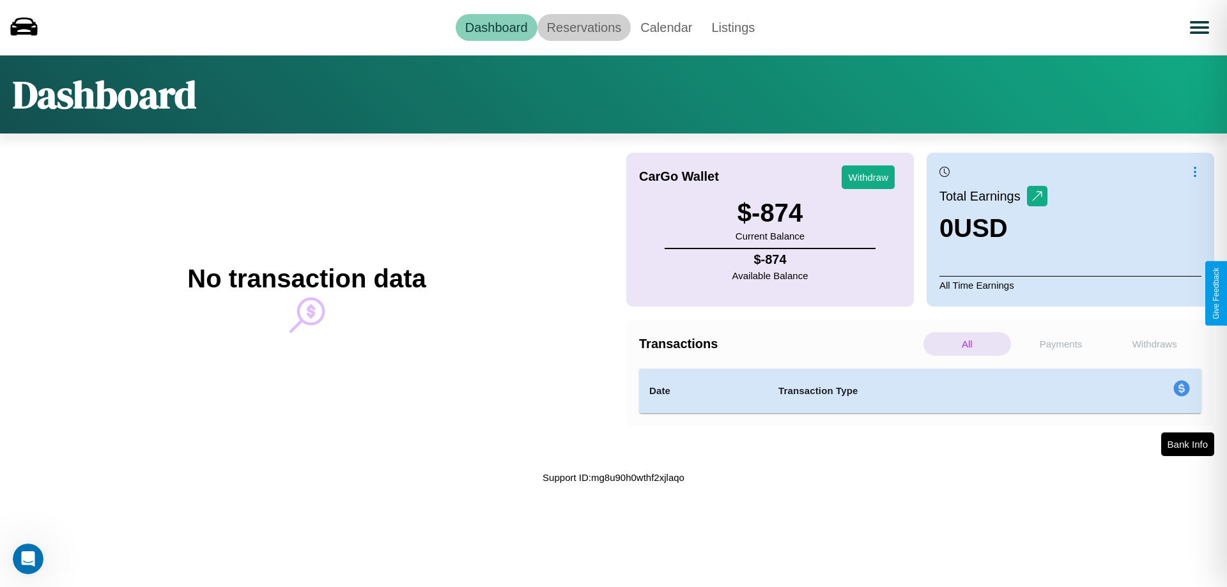  I want to click on a: Reservations, so click(584, 27).